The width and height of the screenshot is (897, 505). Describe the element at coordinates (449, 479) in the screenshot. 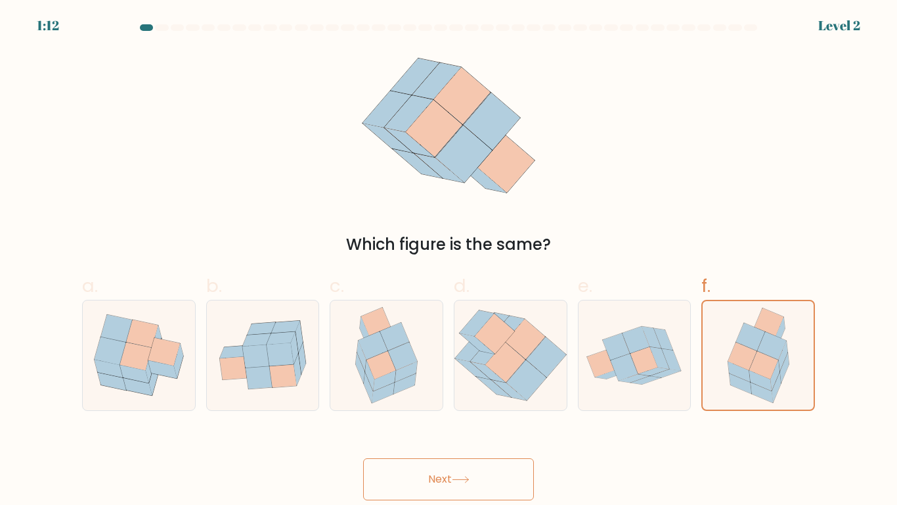

I see `button: Next` at that location.